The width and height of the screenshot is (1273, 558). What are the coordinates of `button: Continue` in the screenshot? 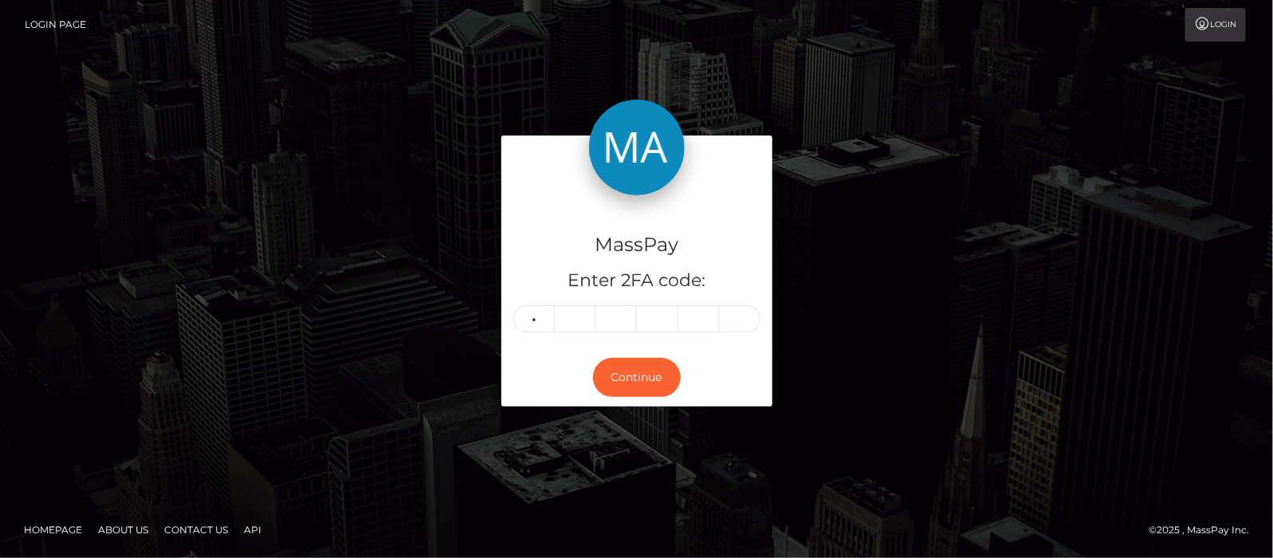 It's located at (637, 377).